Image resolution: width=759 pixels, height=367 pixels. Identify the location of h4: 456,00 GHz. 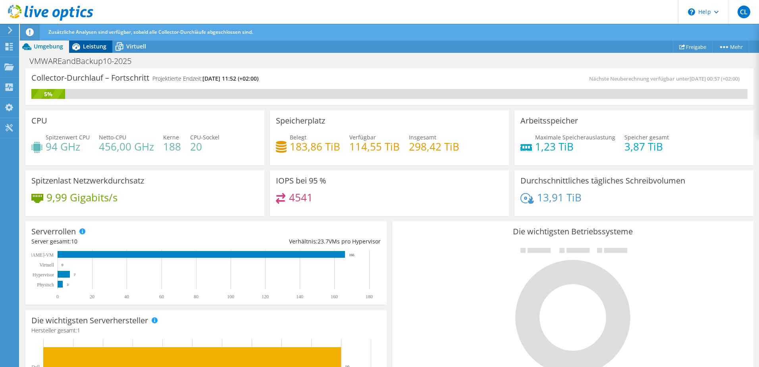
(126, 146).